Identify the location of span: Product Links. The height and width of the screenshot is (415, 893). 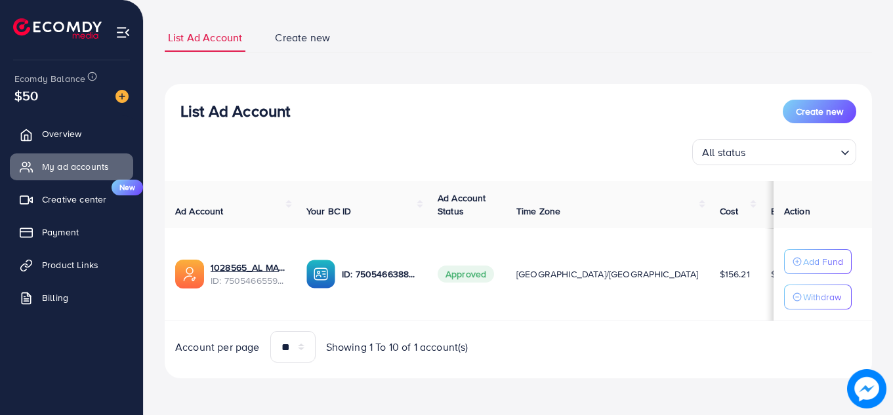
(70, 265).